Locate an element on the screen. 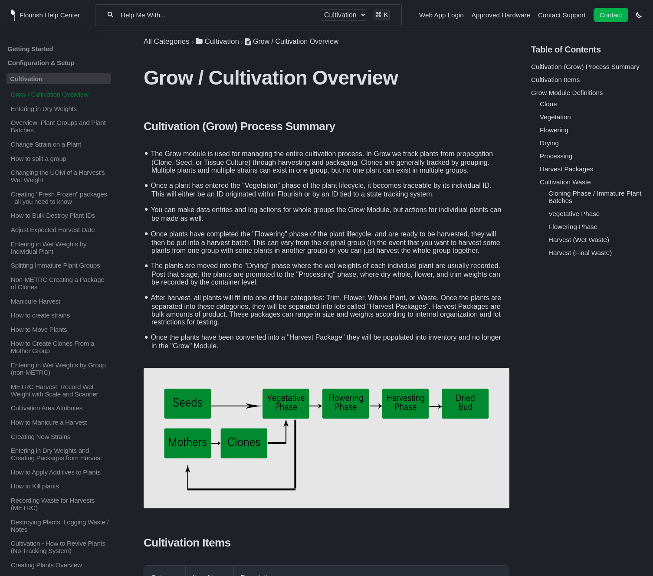 The height and width of the screenshot is (576, 653). li: Once plants have completed the "Flowering" phase of the plant lifecycle, and are ready to be harv... is located at coordinates (329, 241).